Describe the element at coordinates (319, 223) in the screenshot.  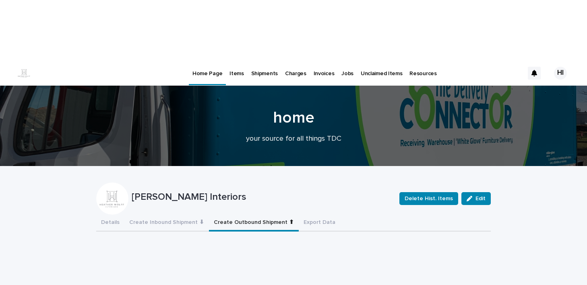
I see `button: Export Data` at that location.